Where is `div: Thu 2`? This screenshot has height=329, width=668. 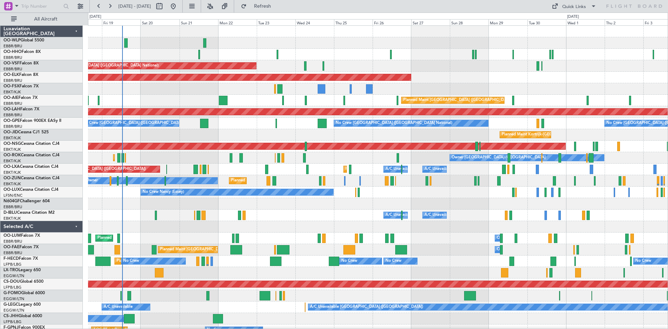
div: Thu 2 is located at coordinates (624, 22).